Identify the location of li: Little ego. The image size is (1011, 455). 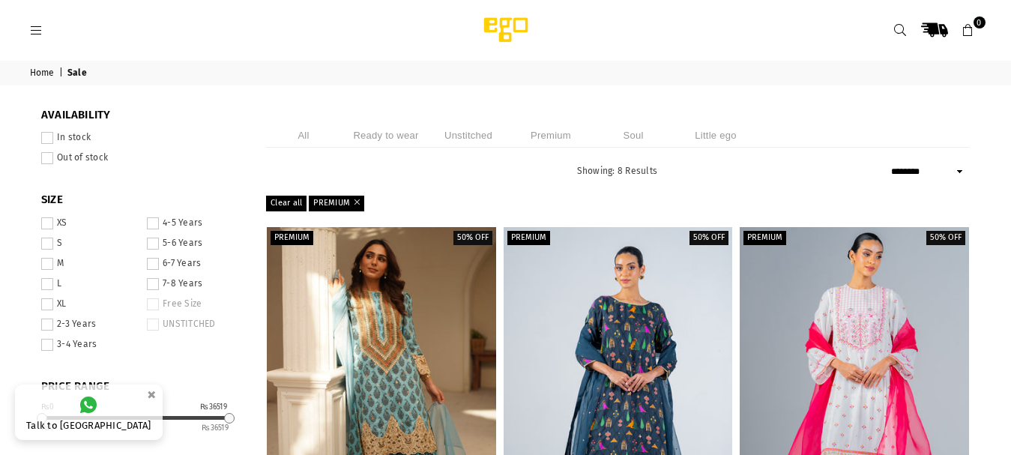
(716, 135).